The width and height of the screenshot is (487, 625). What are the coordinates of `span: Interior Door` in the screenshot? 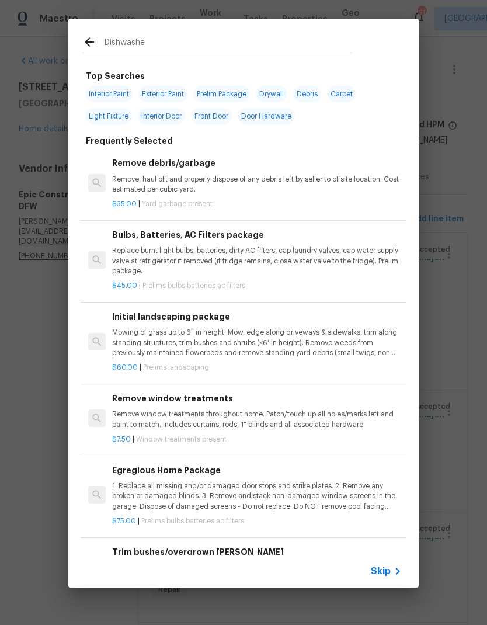 It's located at (161, 116).